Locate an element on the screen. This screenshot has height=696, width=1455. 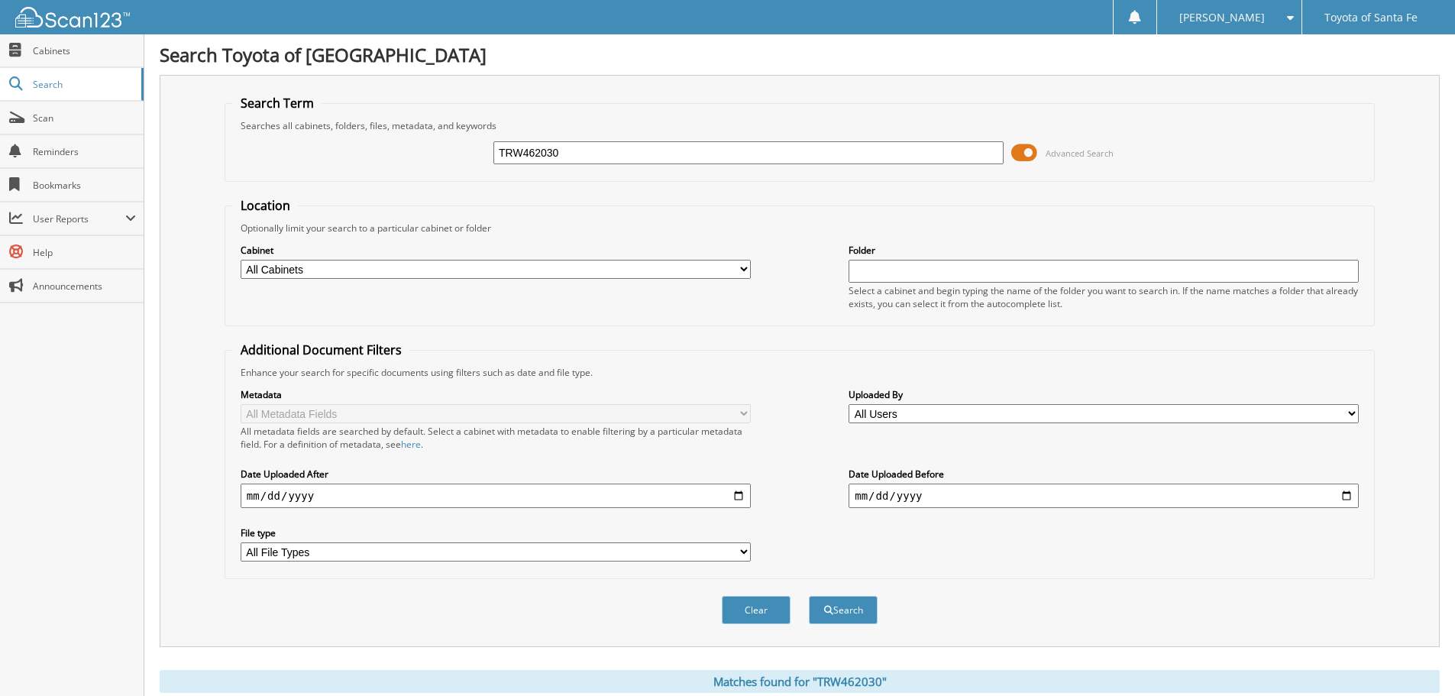
label: Cabinet is located at coordinates (496, 250).